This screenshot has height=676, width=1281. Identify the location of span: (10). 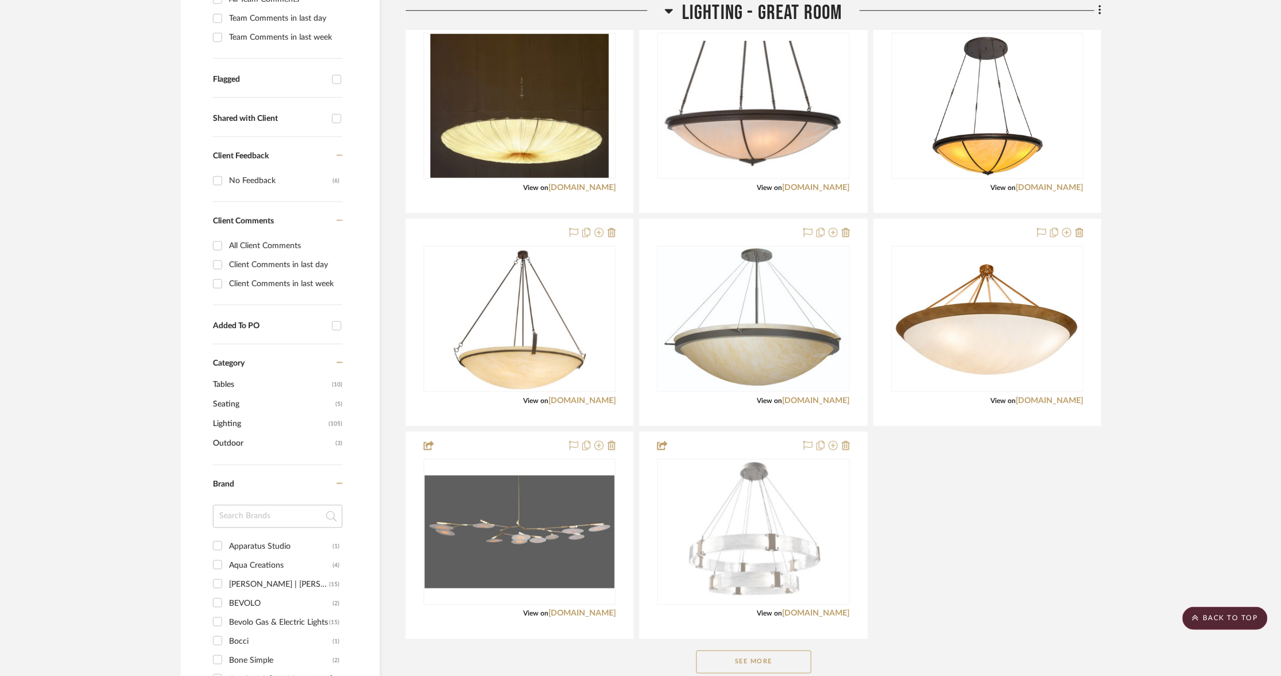
(337, 384).